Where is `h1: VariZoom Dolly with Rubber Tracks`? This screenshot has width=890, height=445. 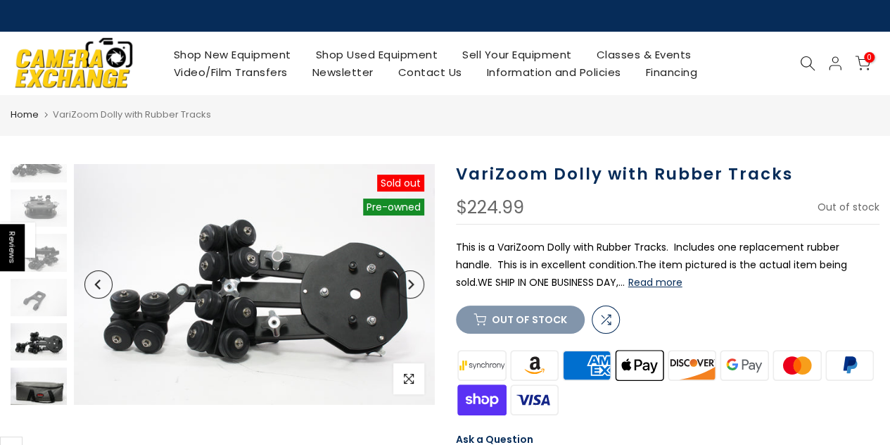 h1: VariZoom Dolly with Rubber Tracks is located at coordinates (668, 174).